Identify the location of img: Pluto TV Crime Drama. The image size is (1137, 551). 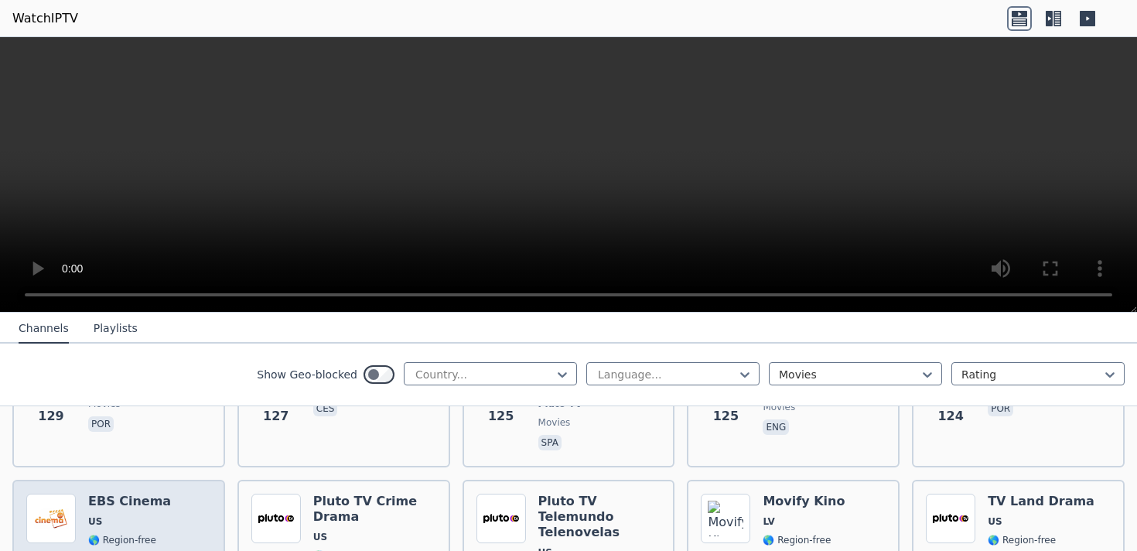
(276, 518).